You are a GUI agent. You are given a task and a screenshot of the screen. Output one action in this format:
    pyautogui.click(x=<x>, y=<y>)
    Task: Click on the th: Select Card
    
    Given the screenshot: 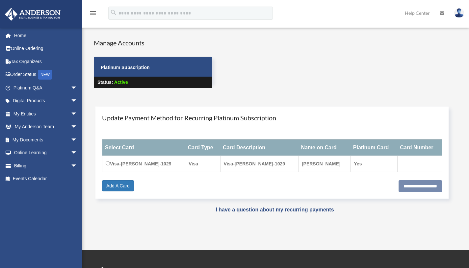 What is the action you would take?
    pyautogui.click(x=144, y=147)
    